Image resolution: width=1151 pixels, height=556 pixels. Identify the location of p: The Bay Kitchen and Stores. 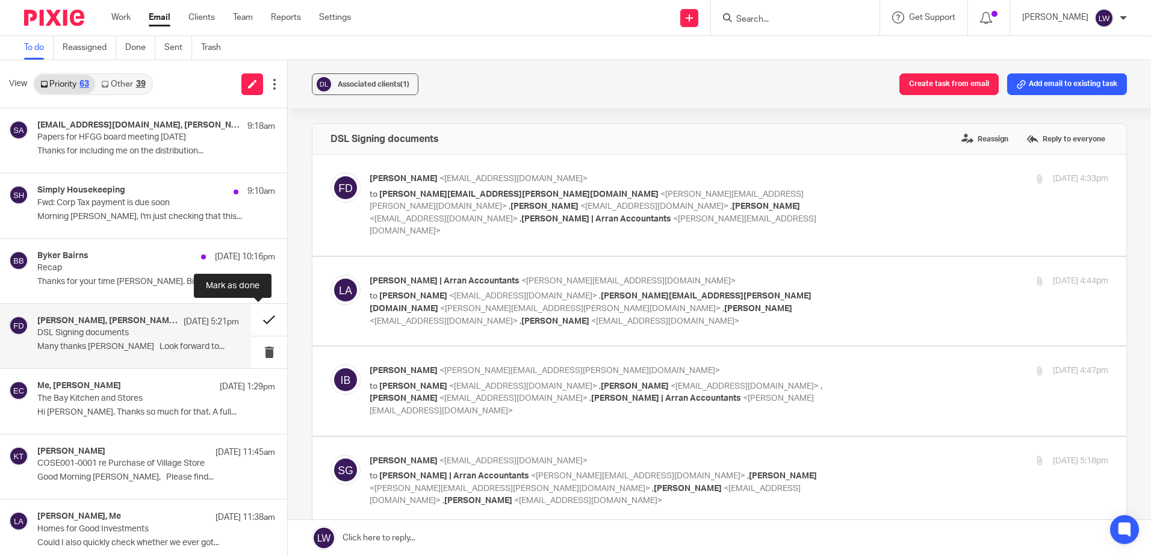
(132, 399).